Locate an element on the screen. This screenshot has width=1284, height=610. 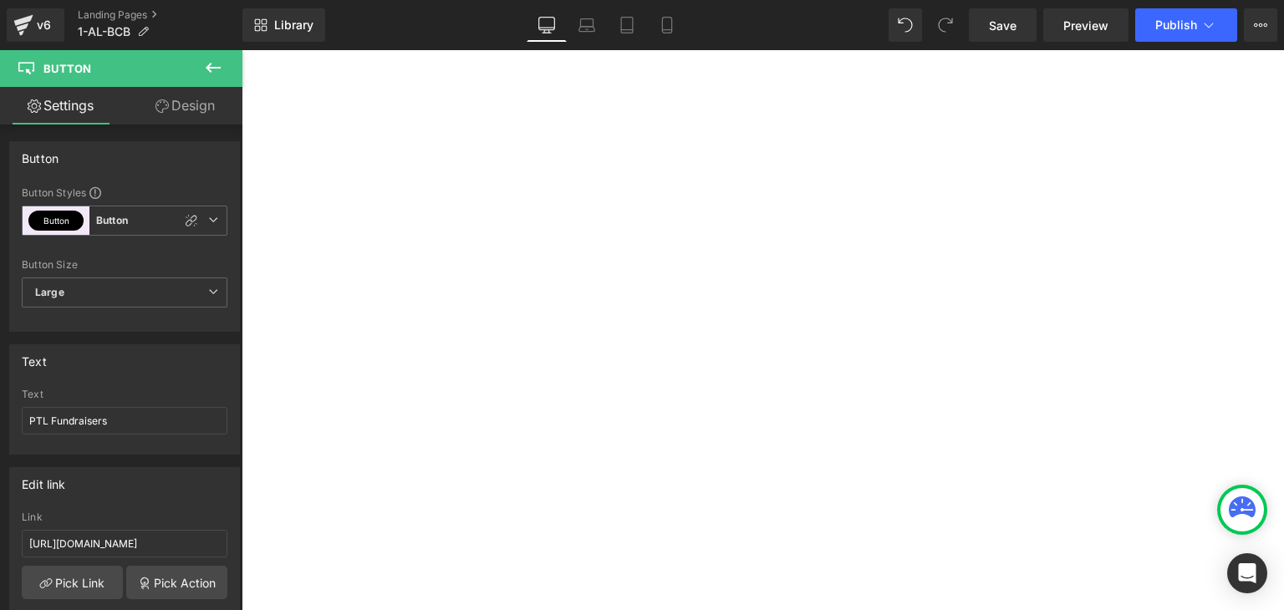
span: Save is located at coordinates (1002, 25).